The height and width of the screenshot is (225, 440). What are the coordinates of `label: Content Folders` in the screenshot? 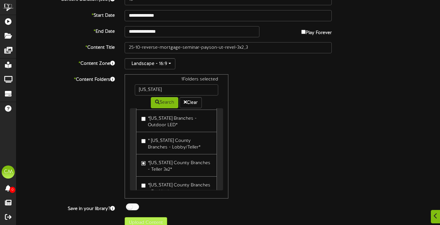 It's located at (65, 79).